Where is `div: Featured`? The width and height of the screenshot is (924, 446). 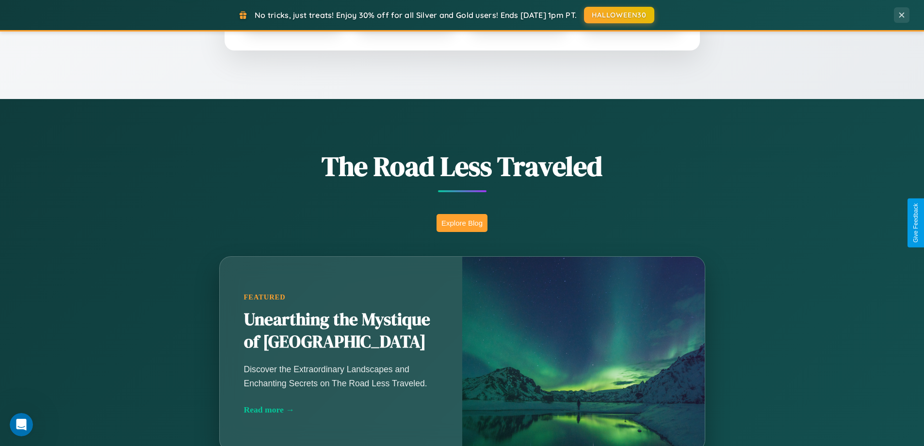 div: Featured is located at coordinates (341, 297).